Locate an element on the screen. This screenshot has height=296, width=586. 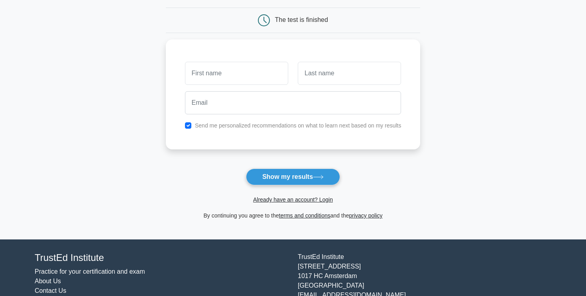
h4: TrustEd Institute is located at coordinates (161, 258).